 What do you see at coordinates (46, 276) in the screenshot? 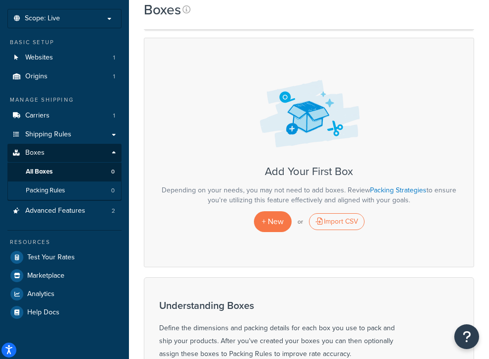
I see `span: Marketplace` at bounding box center [46, 276].